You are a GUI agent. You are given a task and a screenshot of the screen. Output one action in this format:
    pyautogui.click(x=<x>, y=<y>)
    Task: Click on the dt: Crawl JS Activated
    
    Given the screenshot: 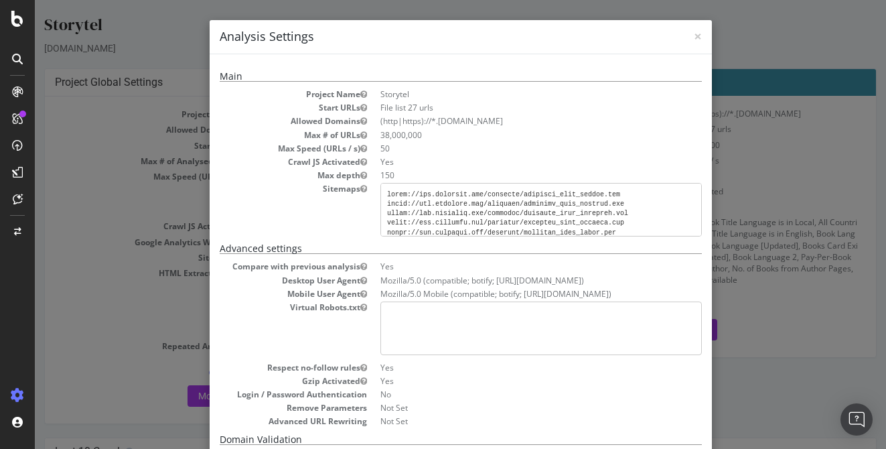 What is the action you would take?
    pyautogui.click(x=258, y=161)
    